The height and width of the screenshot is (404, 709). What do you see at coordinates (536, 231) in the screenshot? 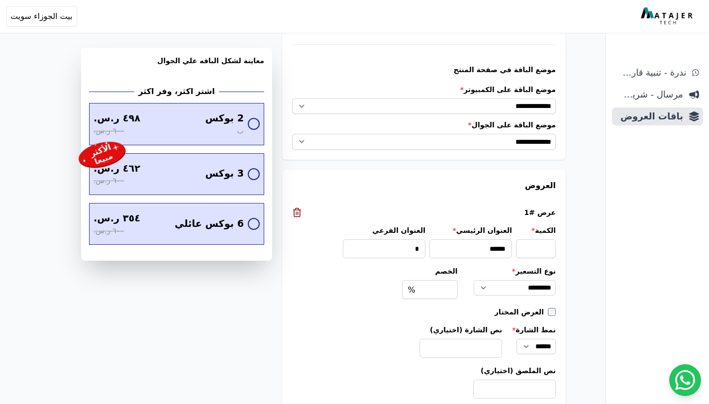
I see `label: الكمية` at bounding box center [536, 231].